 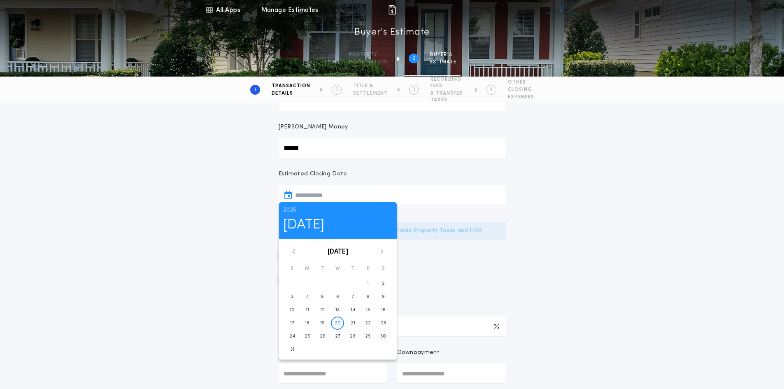 What do you see at coordinates (291, 93) in the screenshot?
I see `span: DETAILS` at bounding box center [291, 93].